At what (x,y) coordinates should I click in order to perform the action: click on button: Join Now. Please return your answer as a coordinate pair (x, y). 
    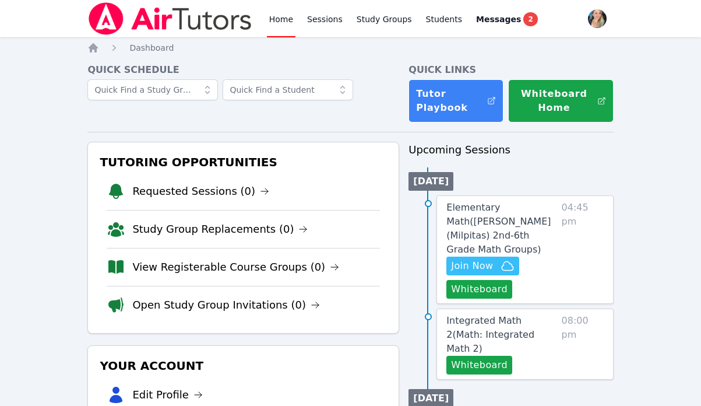
    Looking at the image, I should click on (482, 266).